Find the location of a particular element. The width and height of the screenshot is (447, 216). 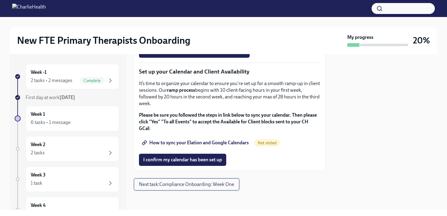

strong: ramp process is located at coordinates (181, 90).